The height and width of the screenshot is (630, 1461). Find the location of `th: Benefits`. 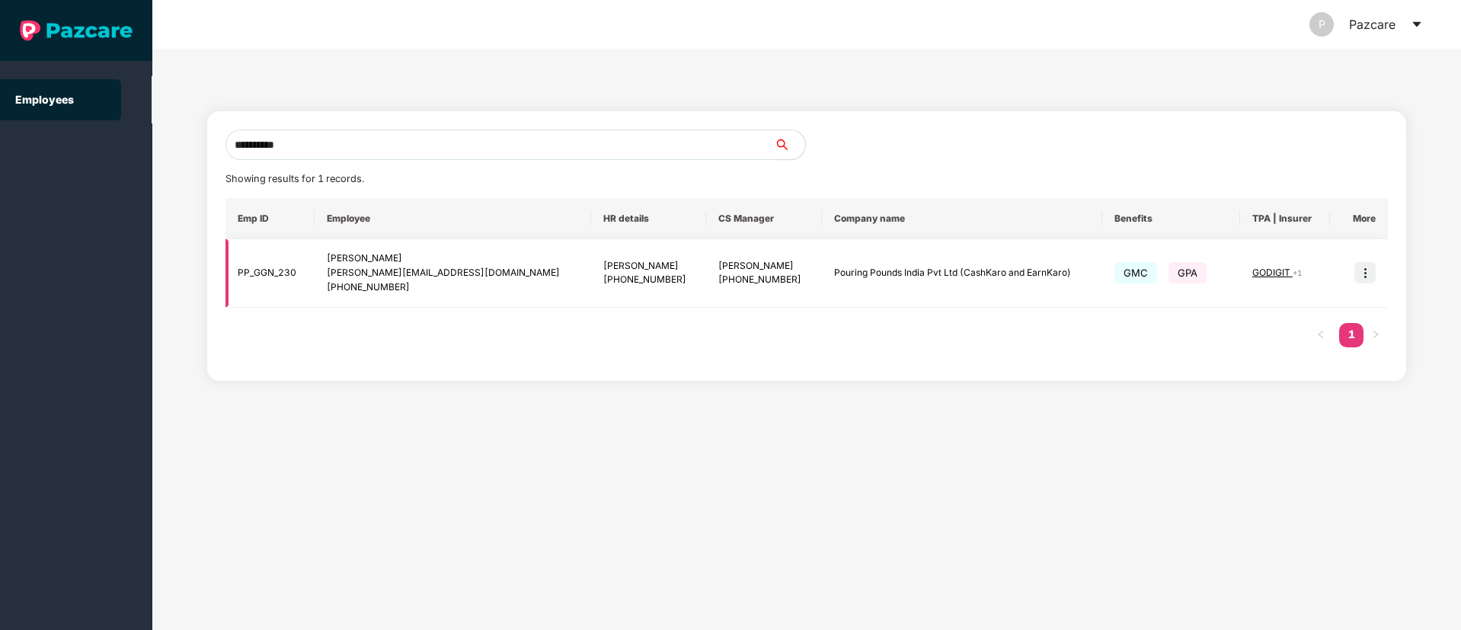

th: Benefits is located at coordinates (1171, 219).